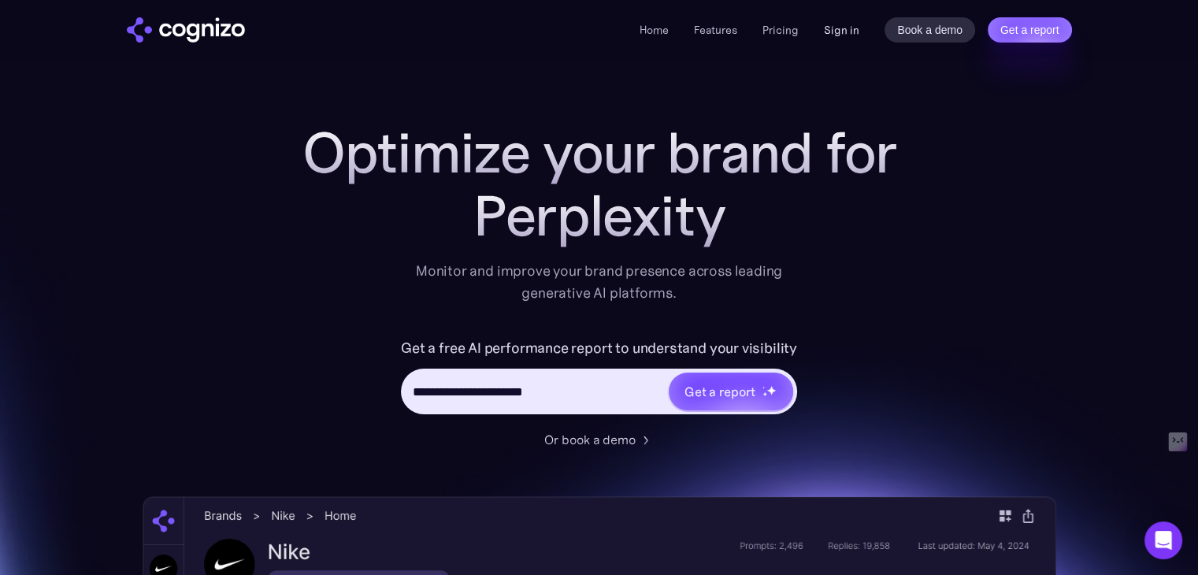  I want to click on a: Book a demo, so click(929, 30).